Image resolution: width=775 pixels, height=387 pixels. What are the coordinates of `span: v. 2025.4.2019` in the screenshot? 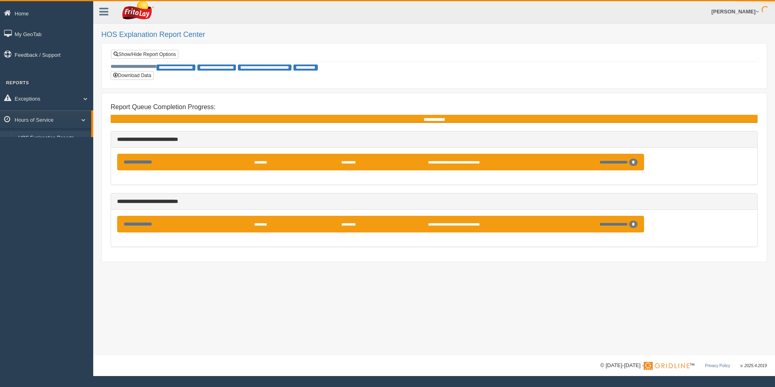 It's located at (753, 365).